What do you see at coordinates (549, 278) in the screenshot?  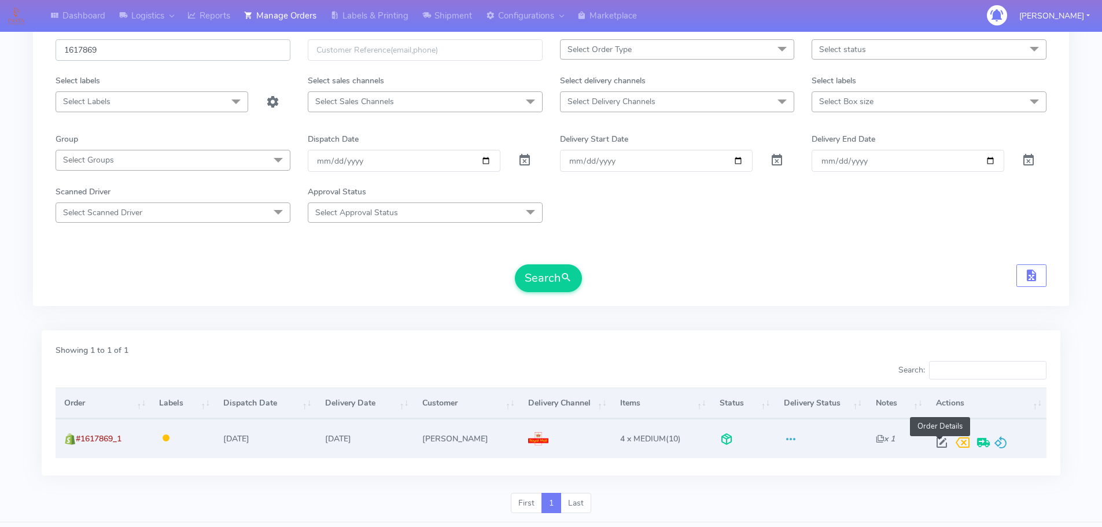 I see `button: Search` at bounding box center [549, 278].